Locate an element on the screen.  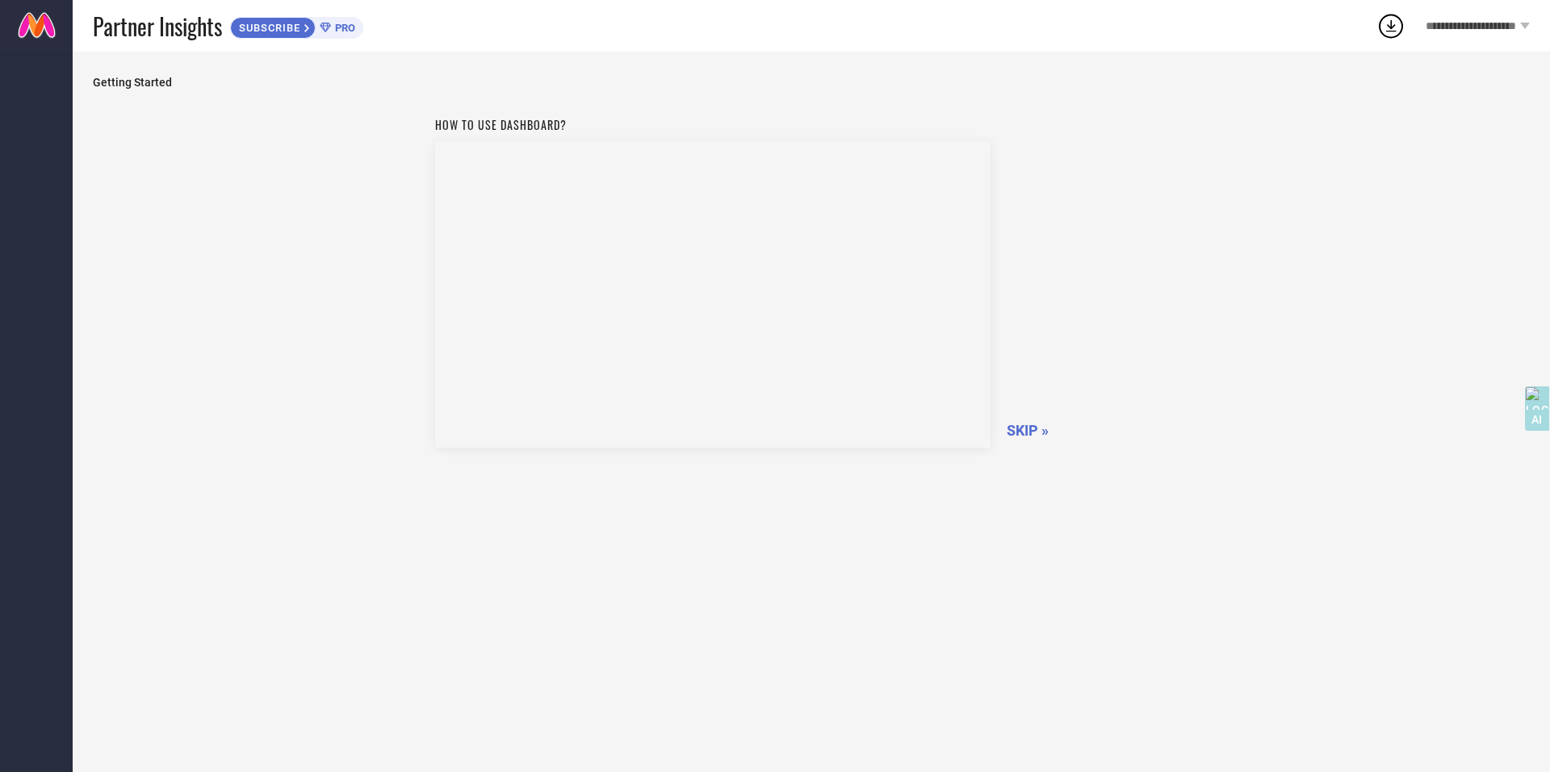
span: Getting Started is located at coordinates (811, 82).